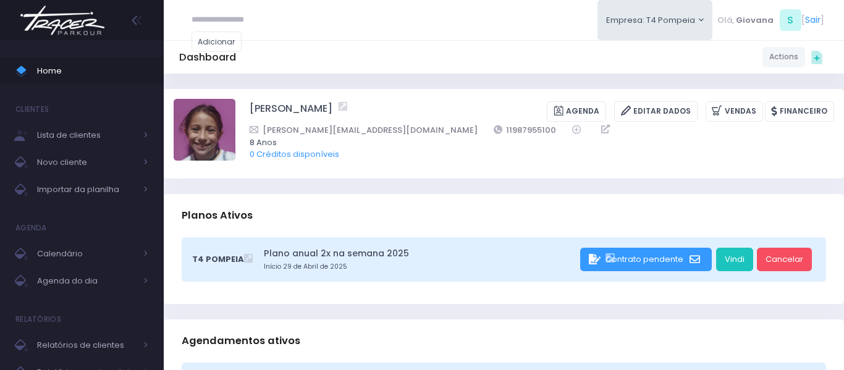  I want to click on h3: Agendamentos ativos, so click(241, 341).